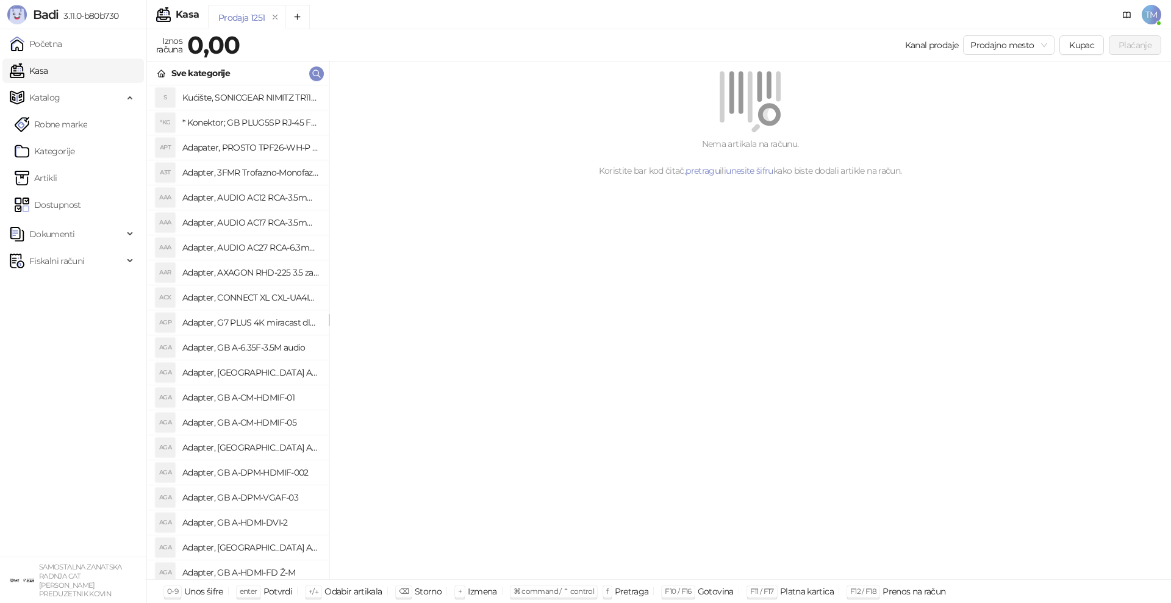 The width and height of the screenshot is (1171, 603). Describe the element at coordinates (251, 123) in the screenshot. I see `h4: * Konektor; GB PLUG5SP RJ-45 FTP Kat.5` at that location.